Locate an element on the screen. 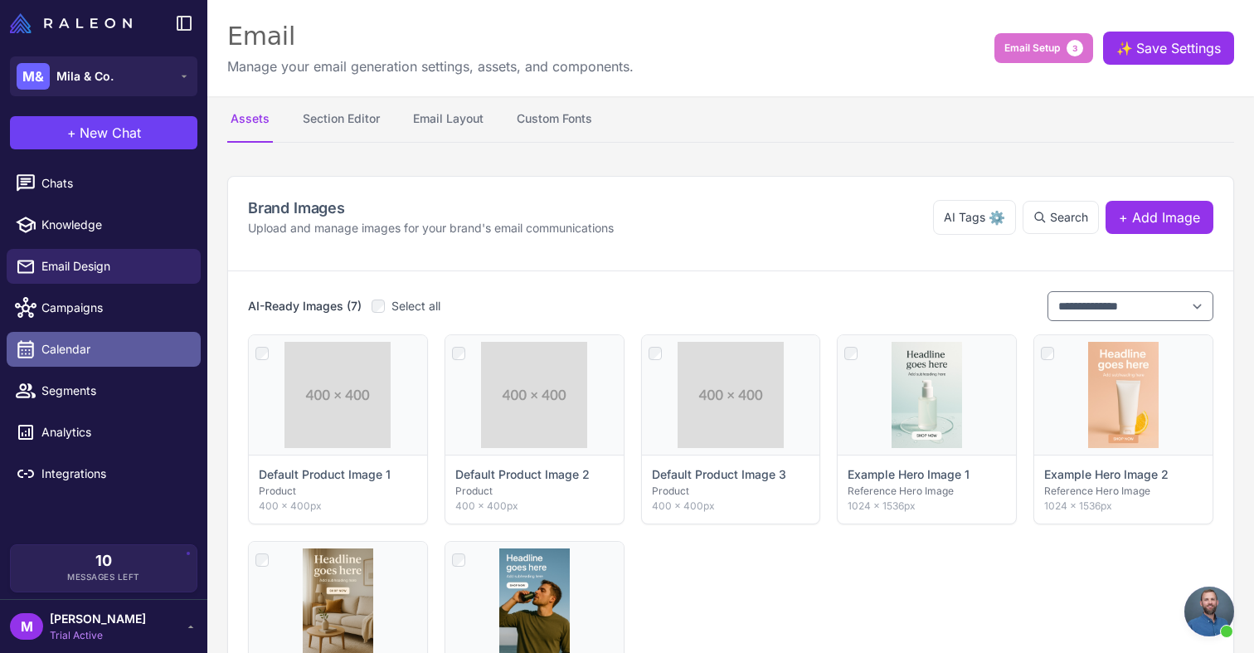 The image size is (1254, 653). button: Email Layout is located at coordinates (448, 119).